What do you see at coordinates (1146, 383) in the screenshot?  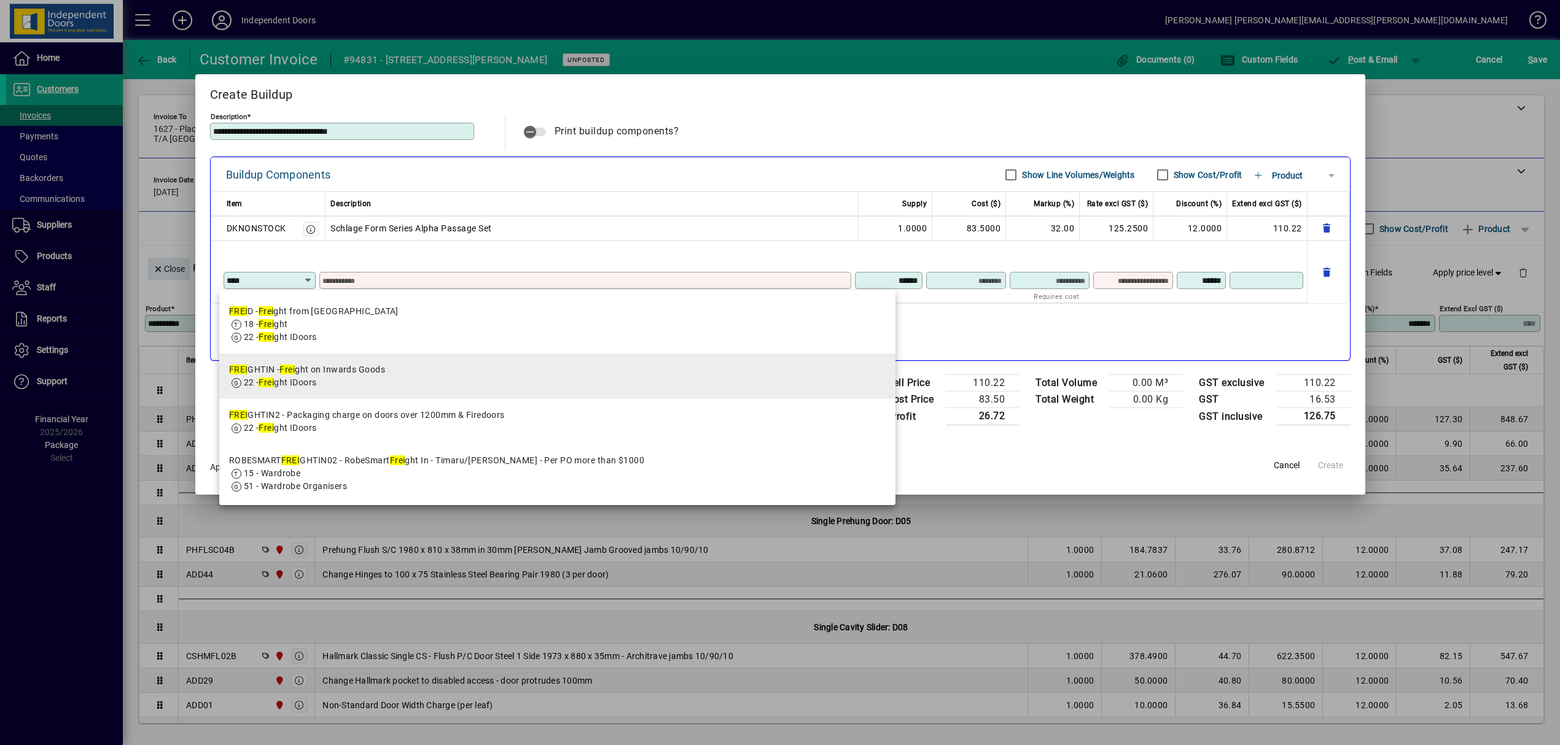 I see `td: 0.00 M³` at bounding box center [1146, 383].